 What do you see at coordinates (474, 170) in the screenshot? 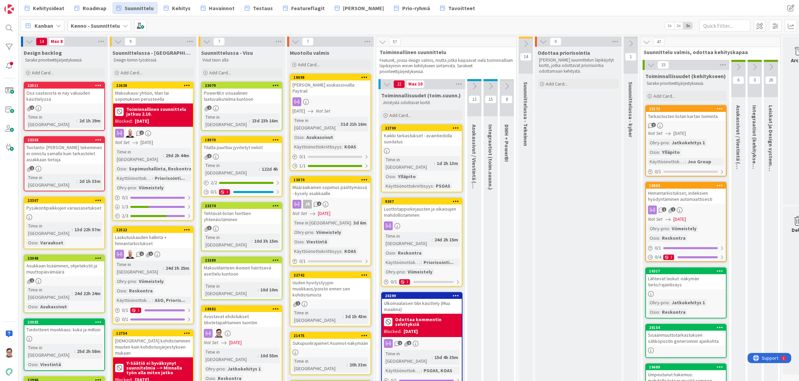
I see `span: Asukassivut / Viestintä (toim.suunn.)` at bounding box center [474, 170].